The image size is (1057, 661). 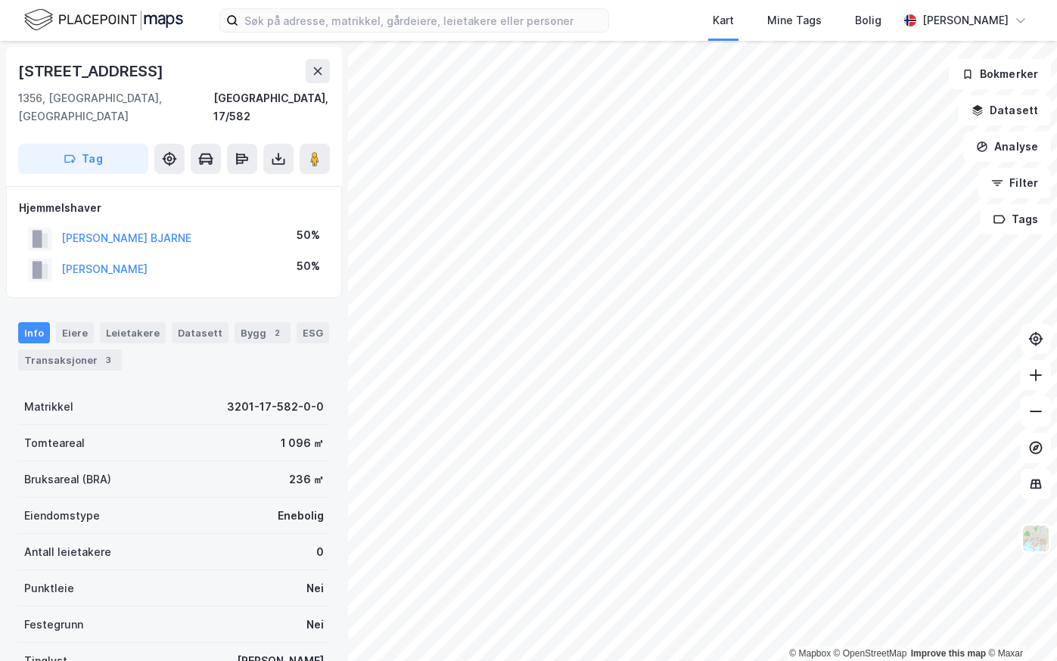 I want to click on div: 2, so click(x=277, y=333).